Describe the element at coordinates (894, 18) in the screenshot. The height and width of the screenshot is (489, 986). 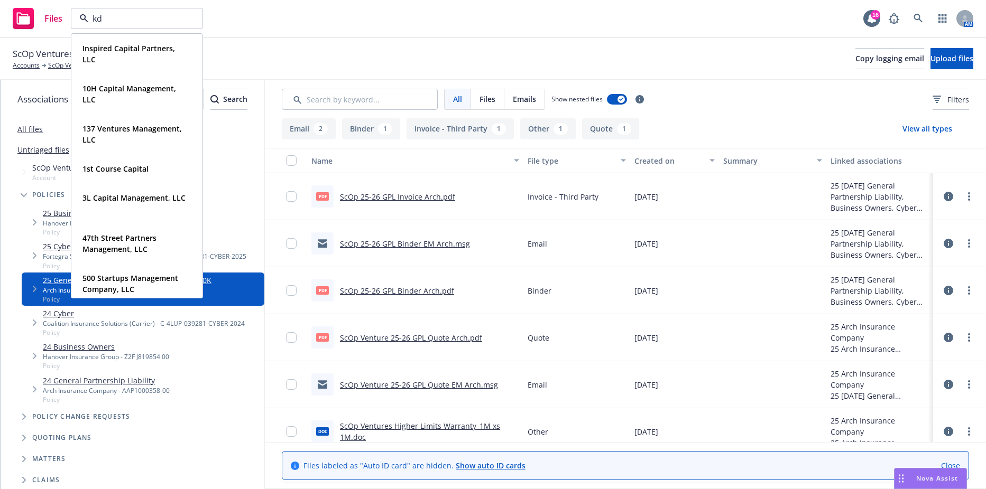
I see `a: Report a Bug` at that location.